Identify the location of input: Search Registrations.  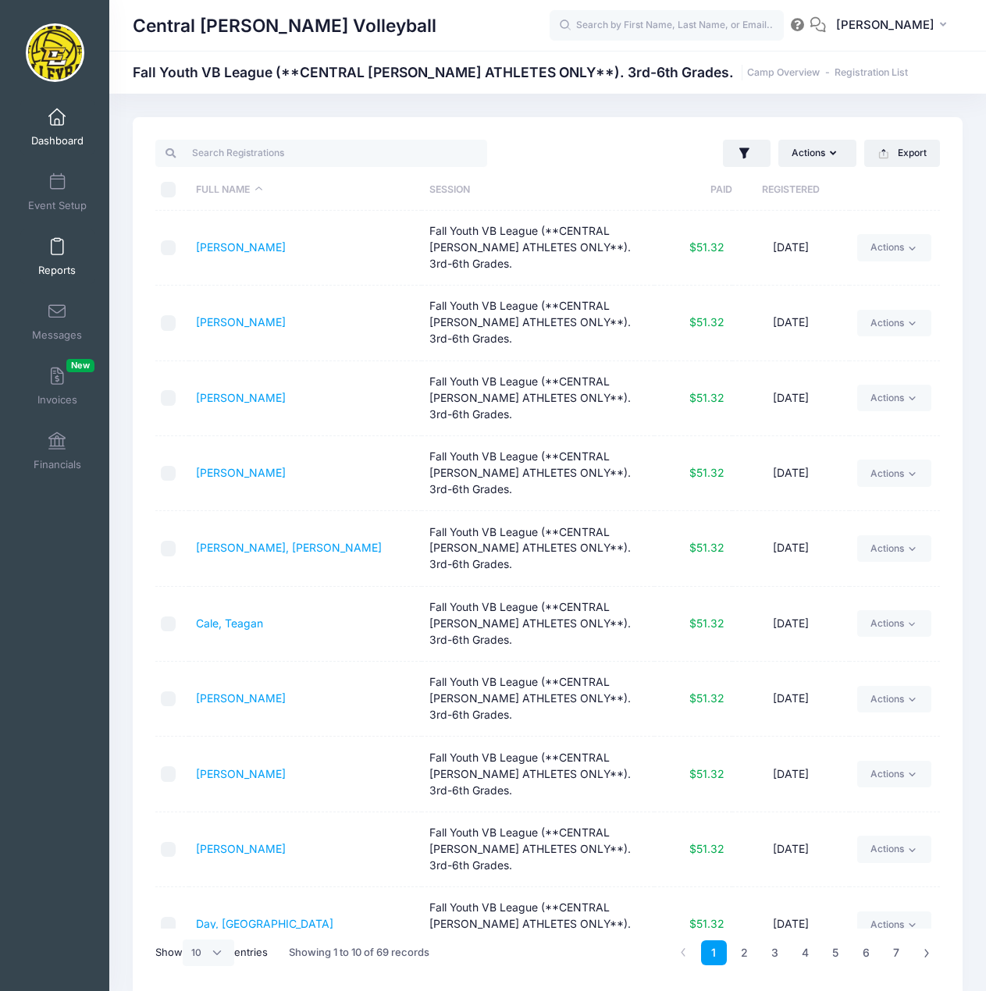
(321, 153).